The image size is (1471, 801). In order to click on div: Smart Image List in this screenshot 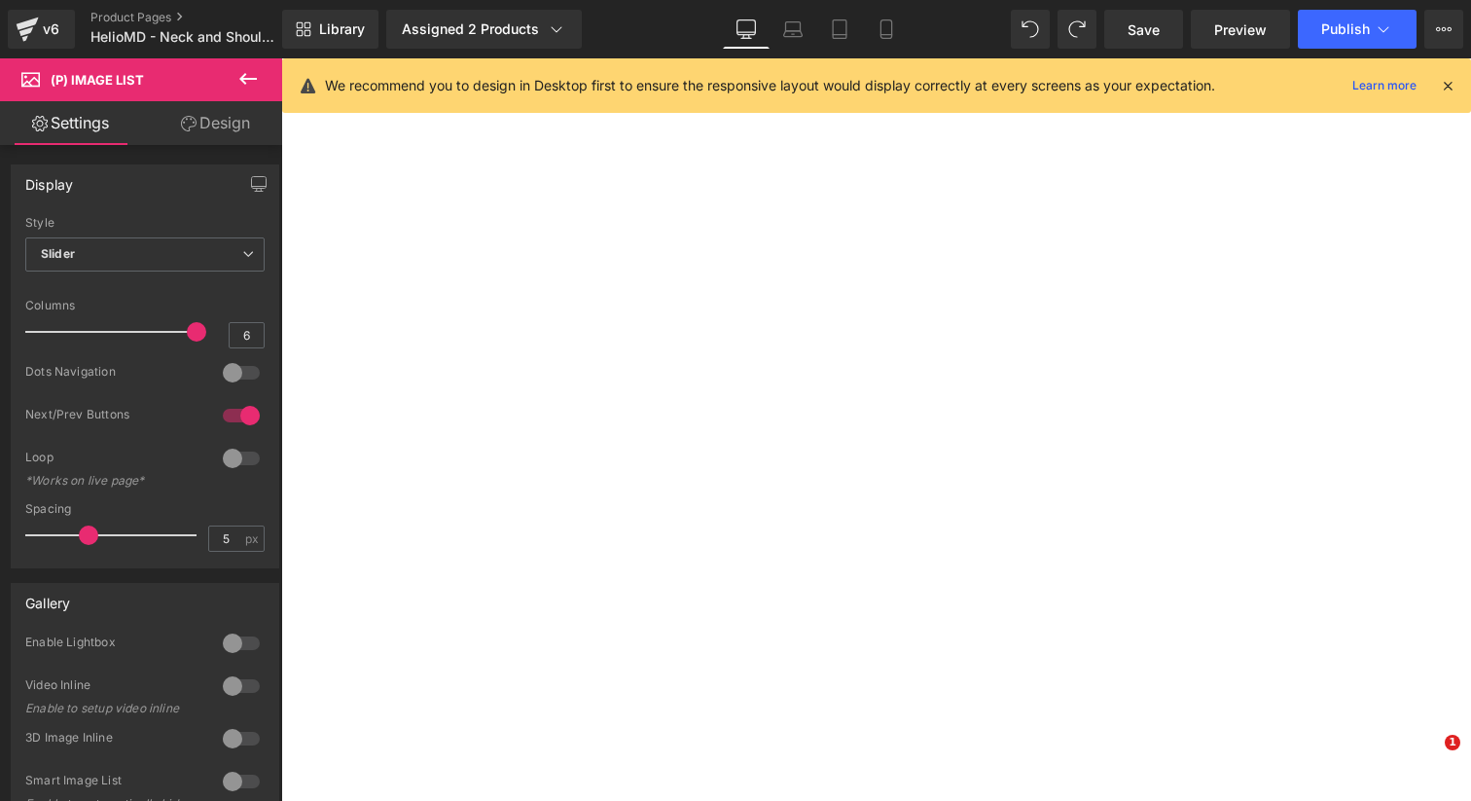, I will do `click(114, 782)`.